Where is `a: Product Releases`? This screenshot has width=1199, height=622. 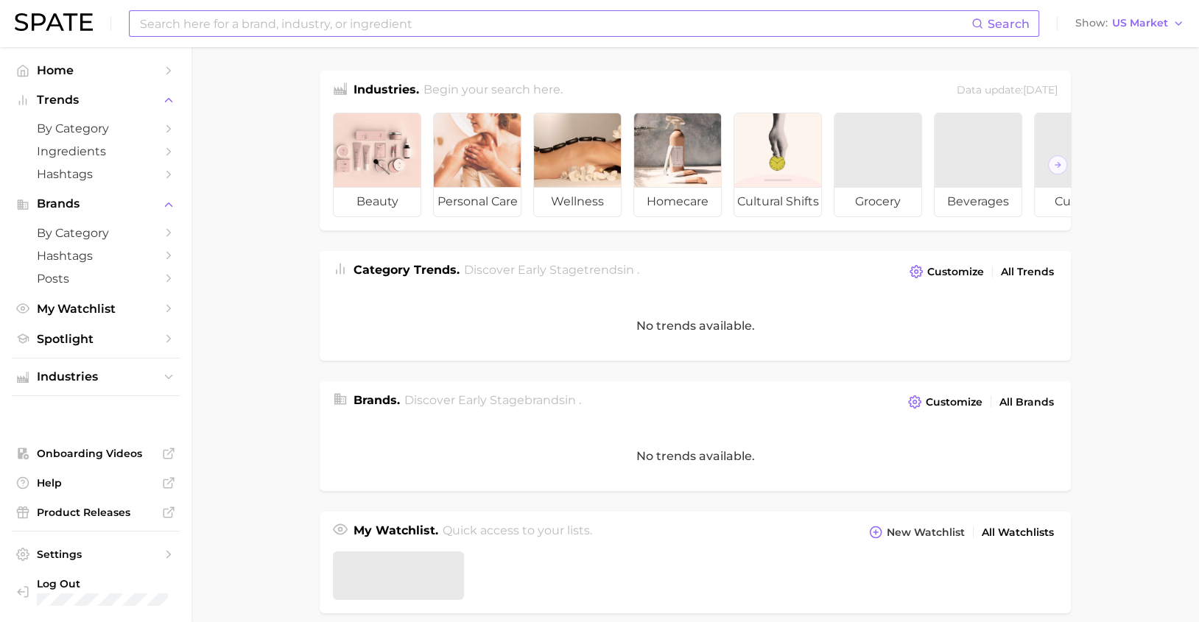 a: Product Releases is located at coordinates (96, 512).